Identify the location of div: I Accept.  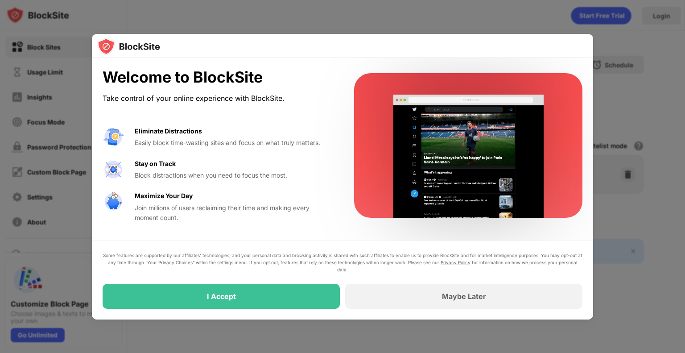
(221, 296).